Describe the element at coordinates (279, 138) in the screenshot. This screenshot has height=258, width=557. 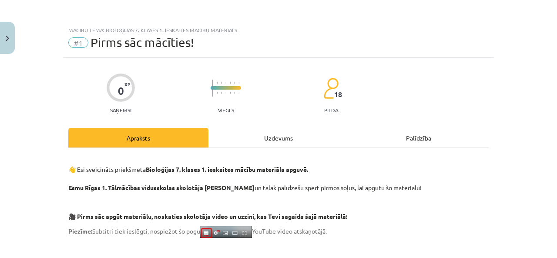
I see `div: Uzdevums` at that location.